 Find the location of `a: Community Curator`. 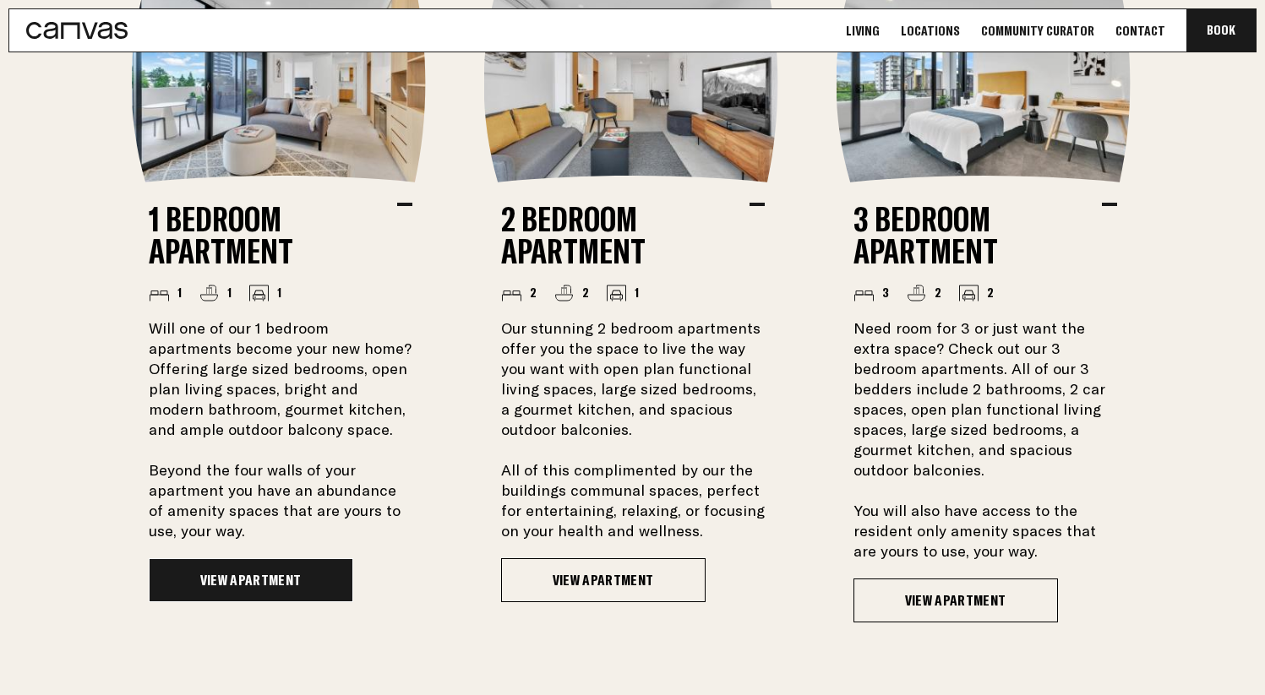

a: Community Curator is located at coordinates (1038, 30).